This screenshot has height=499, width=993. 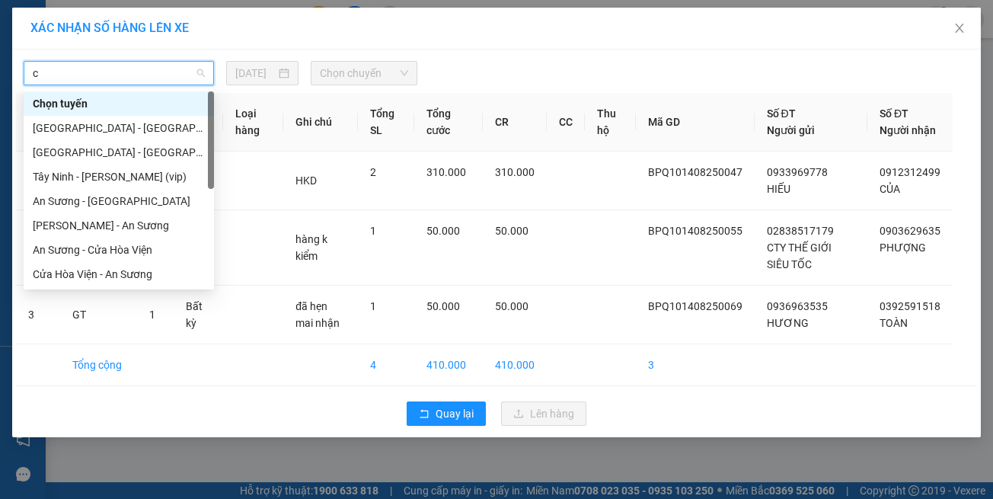 I want to click on span: đã hẹn mai nhận, so click(x=318, y=315).